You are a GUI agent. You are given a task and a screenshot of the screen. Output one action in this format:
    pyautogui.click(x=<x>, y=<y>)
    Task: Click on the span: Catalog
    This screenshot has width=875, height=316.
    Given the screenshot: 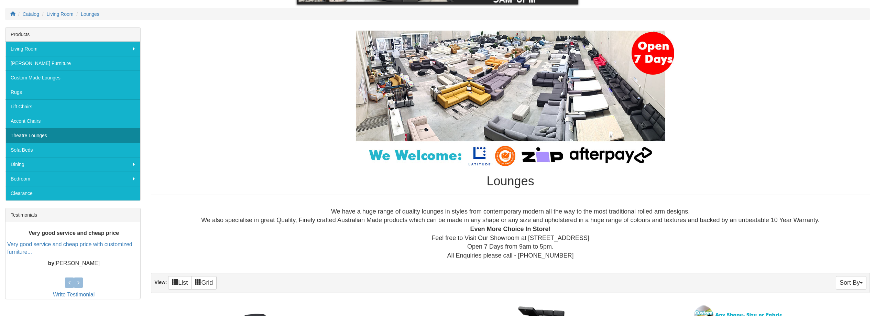 What is the action you would take?
    pyautogui.click(x=31, y=14)
    